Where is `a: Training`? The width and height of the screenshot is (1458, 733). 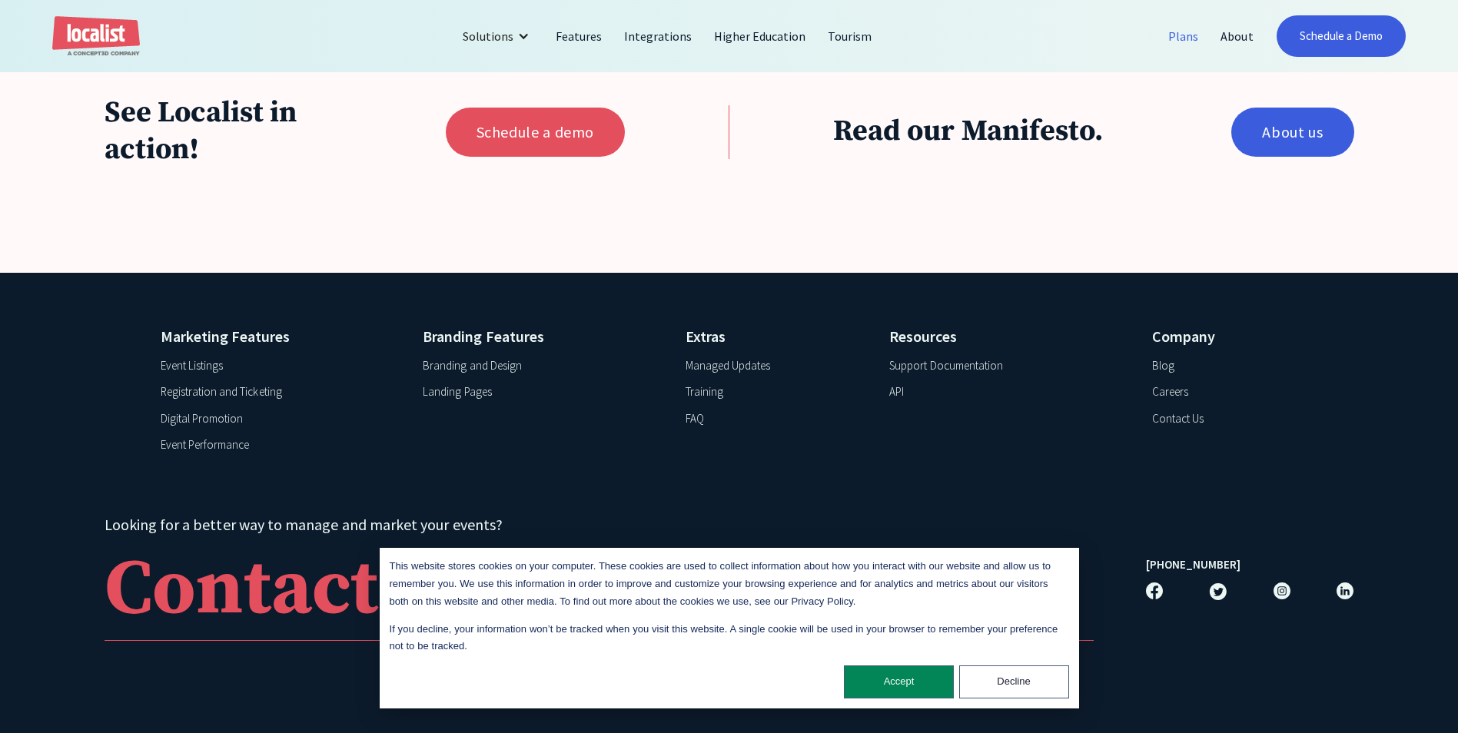
a: Training is located at coordinates (704, 392).